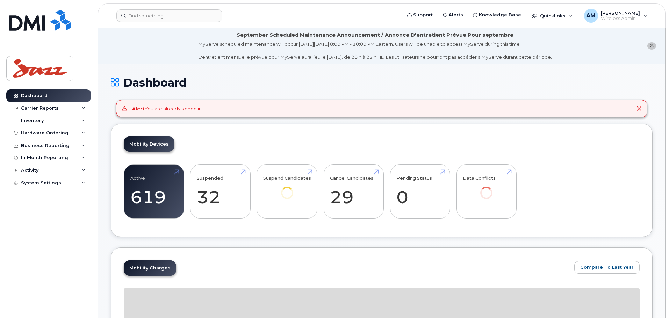 The height and width of the screenshot is (318, 669). Describe the element at coordinates (382, 82) in the screenshot. I see `h1: Dashboard` at that location.